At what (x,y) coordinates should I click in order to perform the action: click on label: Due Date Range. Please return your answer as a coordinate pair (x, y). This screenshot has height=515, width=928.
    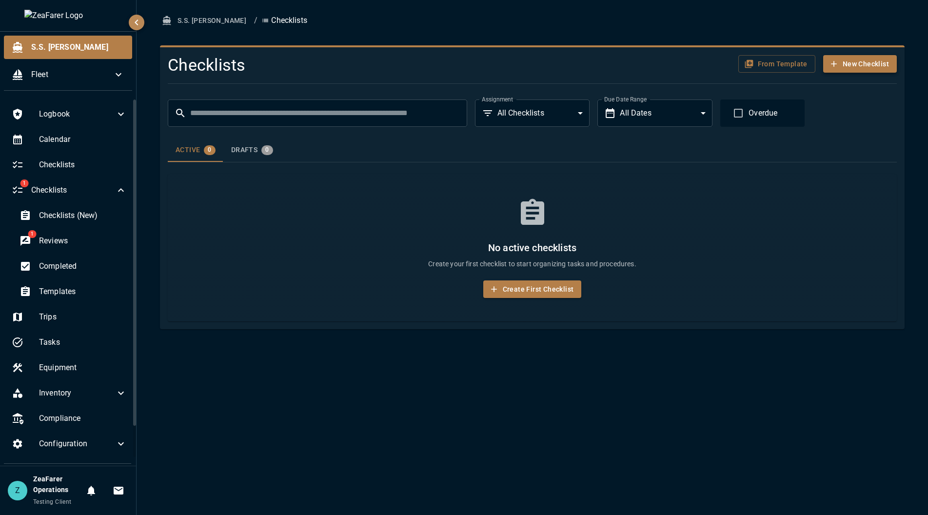
    Looking at the image, I should click on (625, 99).